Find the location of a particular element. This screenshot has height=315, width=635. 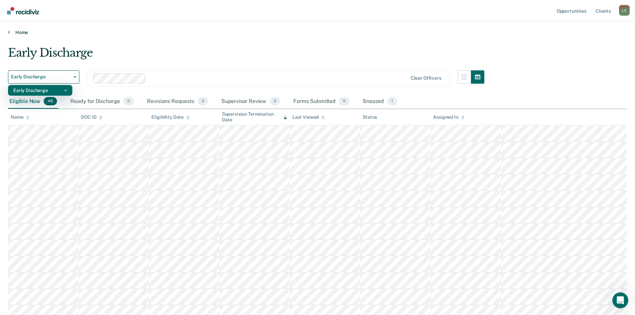

div: Snoozed1 is located at coordinates (380, 102).